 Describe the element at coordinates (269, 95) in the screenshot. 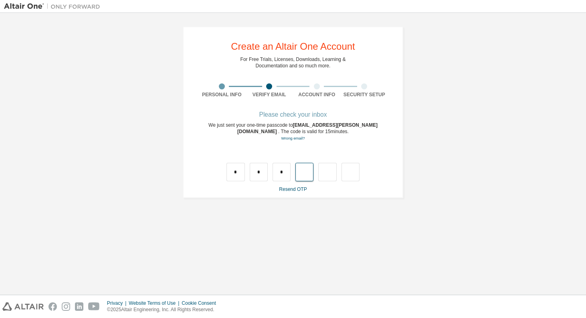

I see `div: Verify Email` at that location.